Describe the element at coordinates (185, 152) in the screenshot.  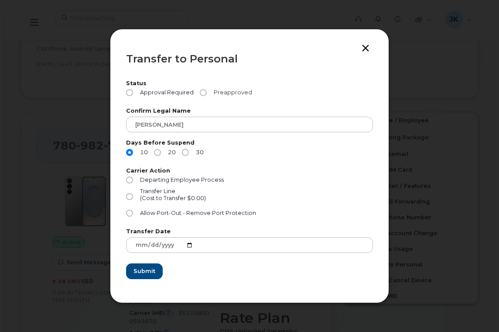
I see `input: 30` at that location.